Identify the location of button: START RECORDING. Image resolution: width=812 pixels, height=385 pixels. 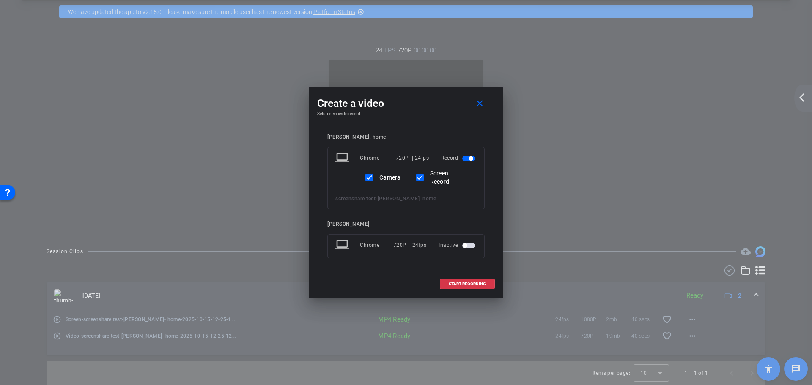
(468, 284).